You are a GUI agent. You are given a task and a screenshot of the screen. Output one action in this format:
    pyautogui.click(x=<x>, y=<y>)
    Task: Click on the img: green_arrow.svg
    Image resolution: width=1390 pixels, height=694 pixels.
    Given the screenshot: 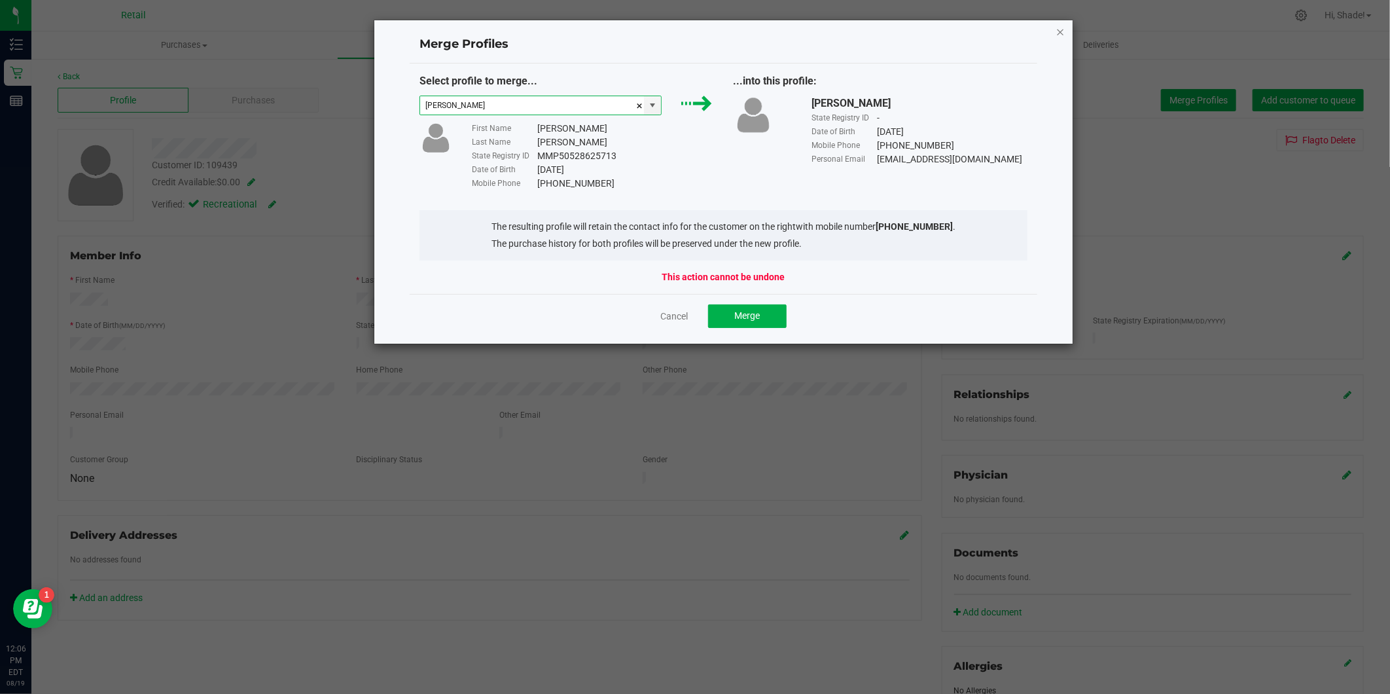 What is the action you would take?
    pyautogui.click(x=697, y=103)
    